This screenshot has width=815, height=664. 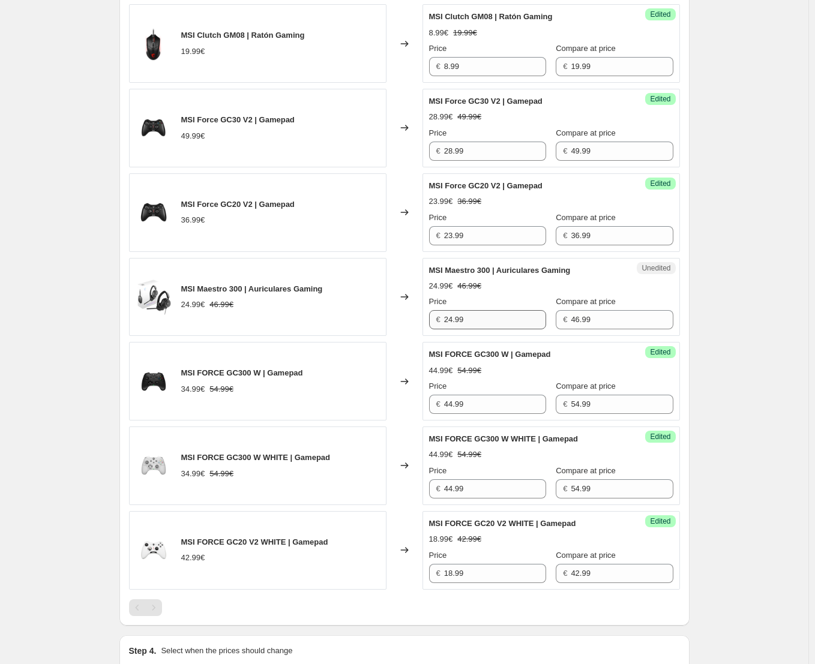 What do you see at coordinates (193, 558) in the screenshot?
I see `div: 42.99€` at bounding box center [193, 558].